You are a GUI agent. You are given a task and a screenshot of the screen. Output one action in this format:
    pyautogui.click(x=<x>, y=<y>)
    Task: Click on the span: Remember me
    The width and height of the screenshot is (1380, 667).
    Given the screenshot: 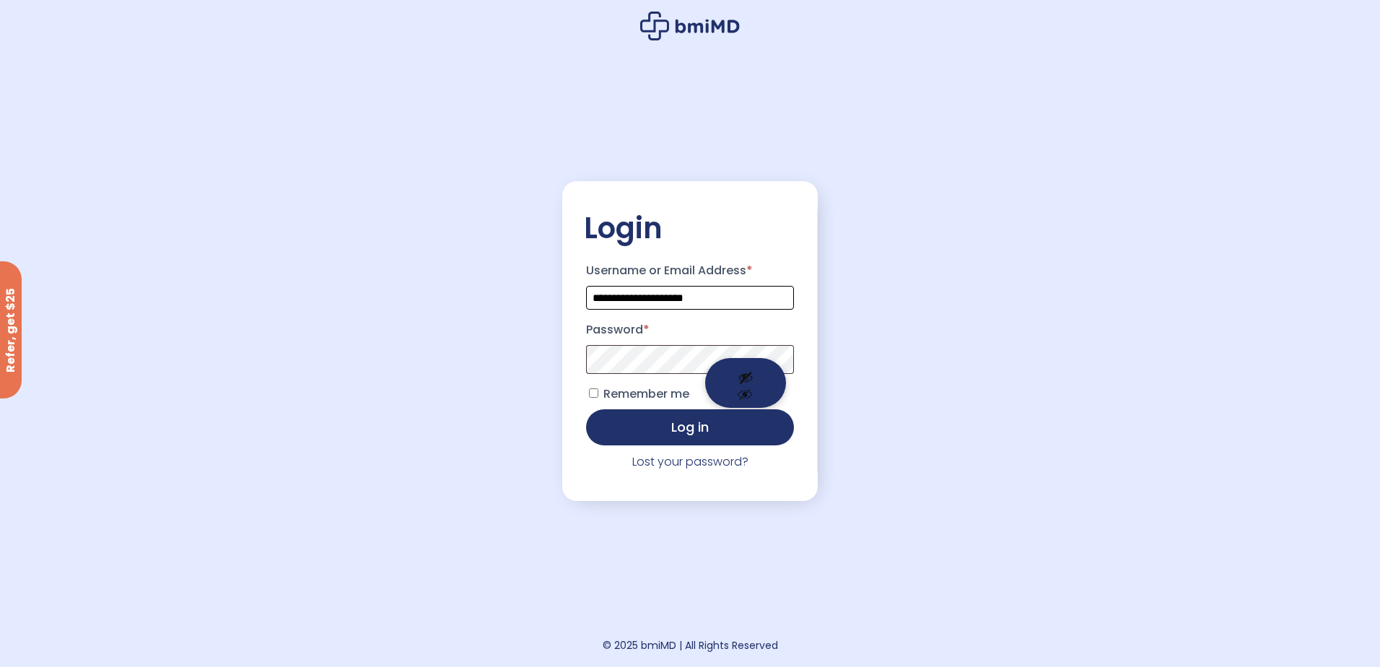 What is the action you would take?
    pyautogui.click(x=646, y=393)
    